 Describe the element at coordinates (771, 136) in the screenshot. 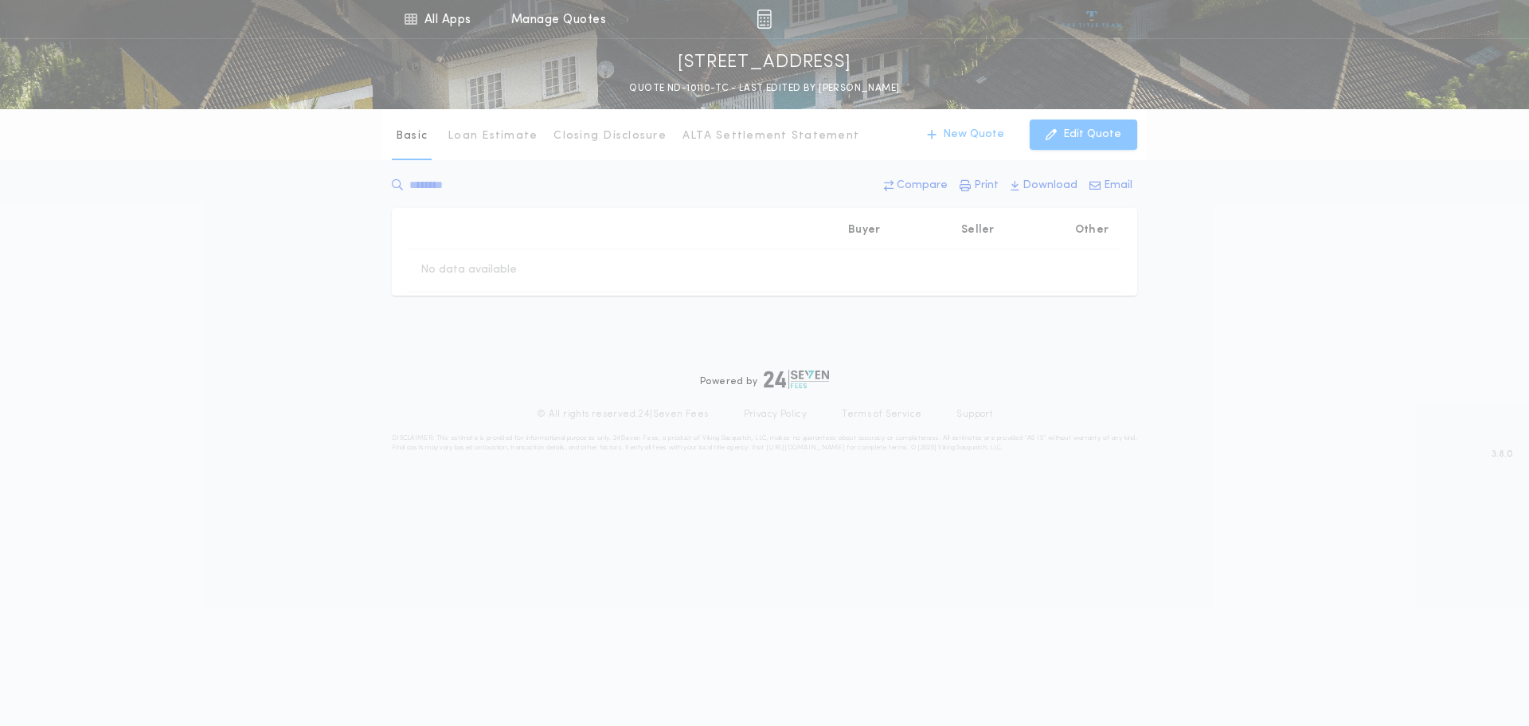

I see `p: ALTA Settlement Statement` at that location.